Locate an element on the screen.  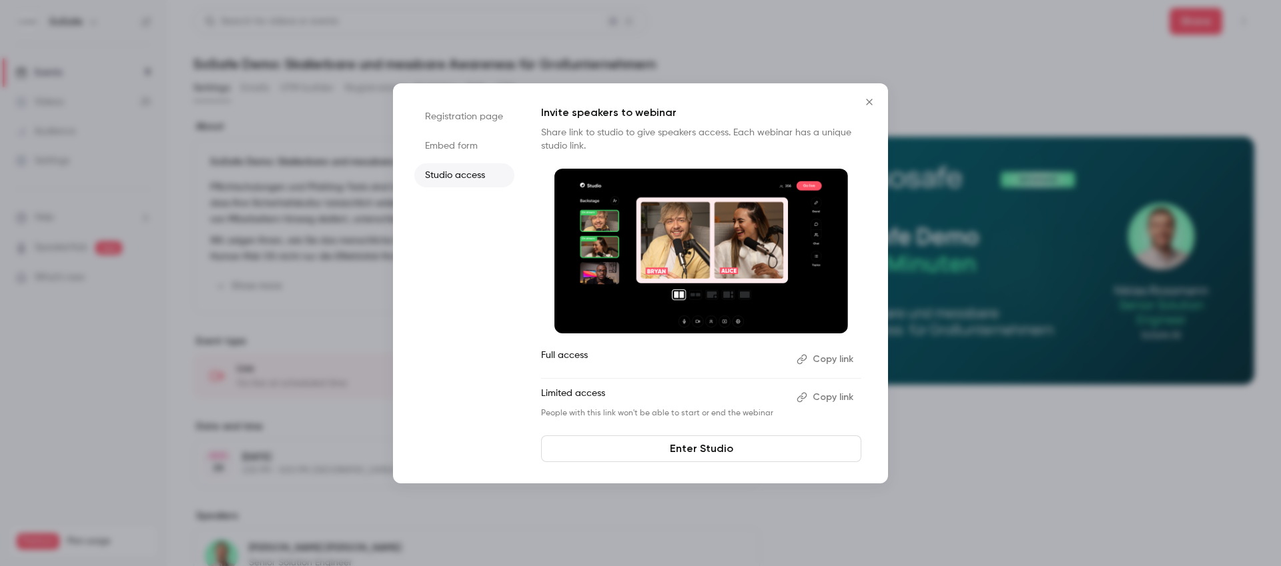
p: People with this link won't be able to start or end the webinar is located at coordinates (663, 414).